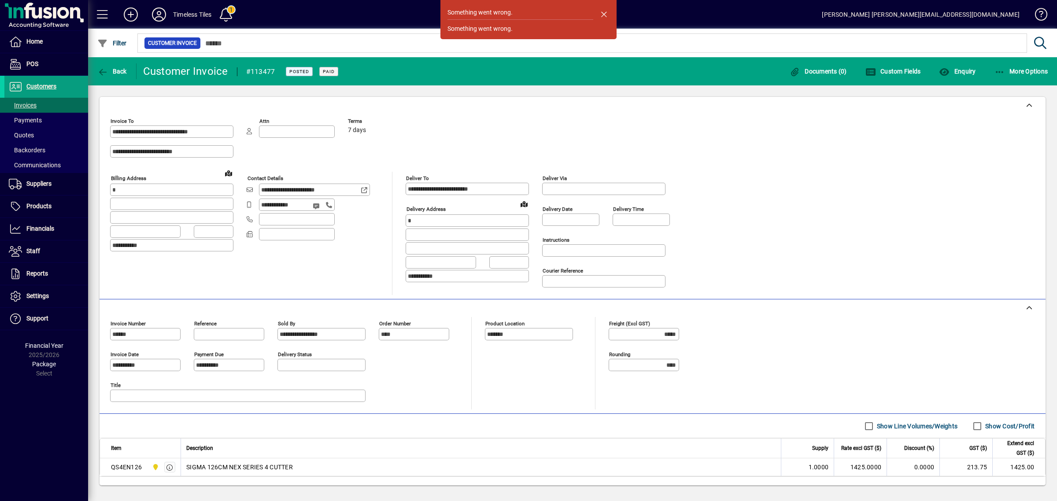 The height and width of the screenshot is (501, 1057). I want to click on span: Dunedin, so click(155, 467).